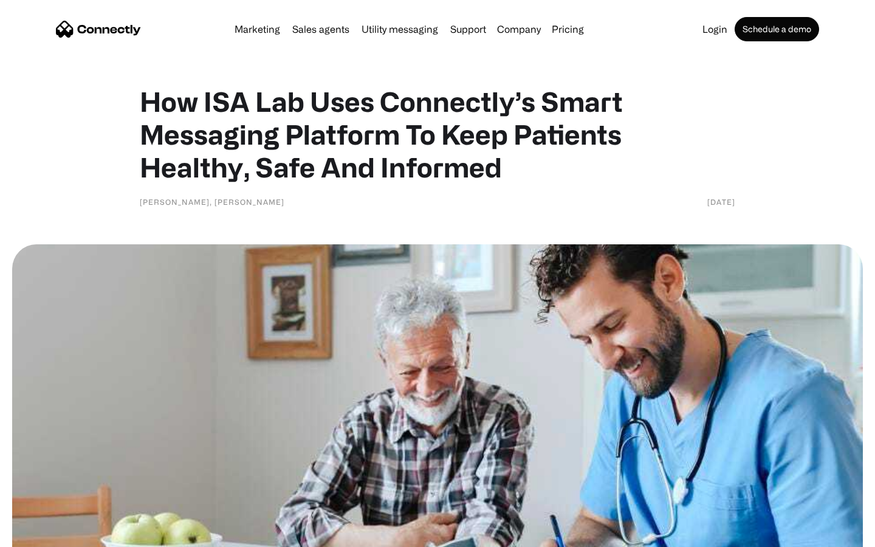 The image size is (875, 547). Describe the element at coordinates (777, 29) in the screenshot. I see `a: Schedule a demo` at that location.